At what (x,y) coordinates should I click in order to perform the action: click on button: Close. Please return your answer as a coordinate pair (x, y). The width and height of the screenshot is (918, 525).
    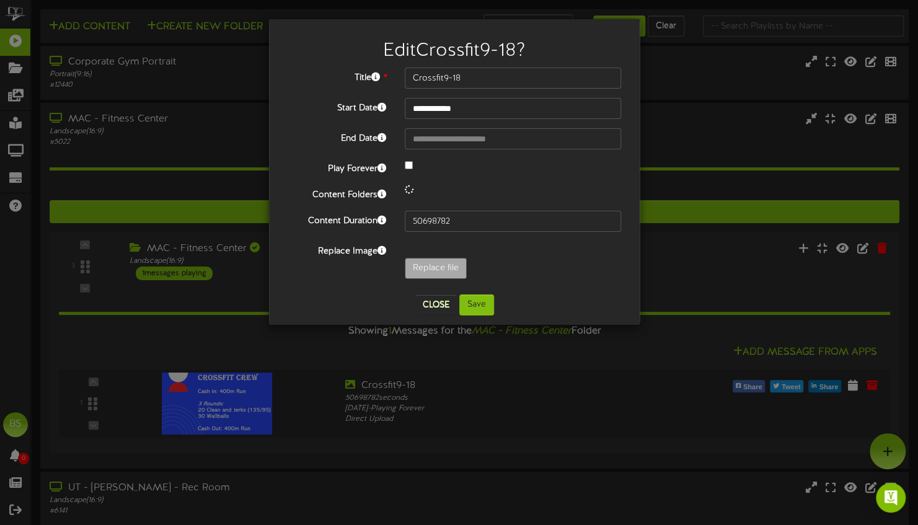
    Looking at the image, I should click on (436, 305).